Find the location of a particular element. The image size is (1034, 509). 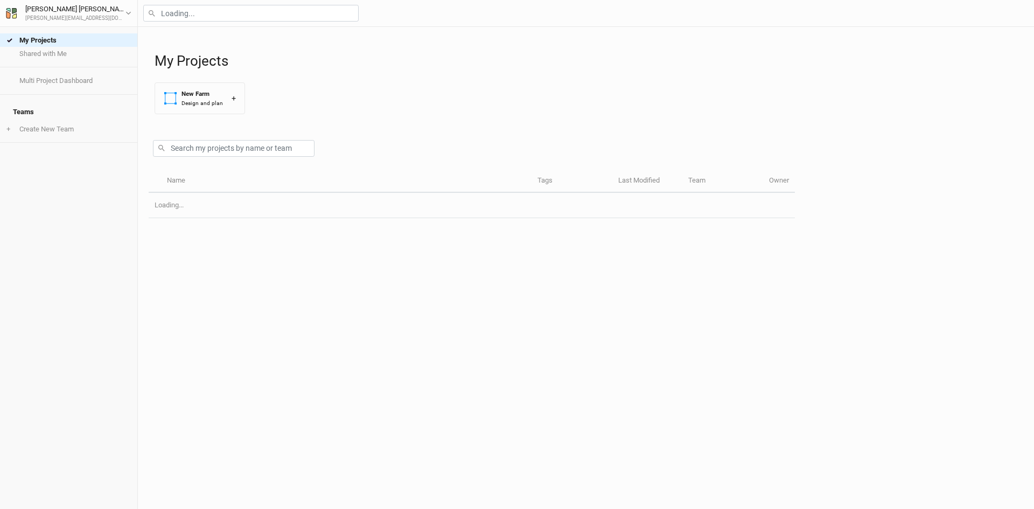

div: Design and plan is located at coordinates (202, 103).